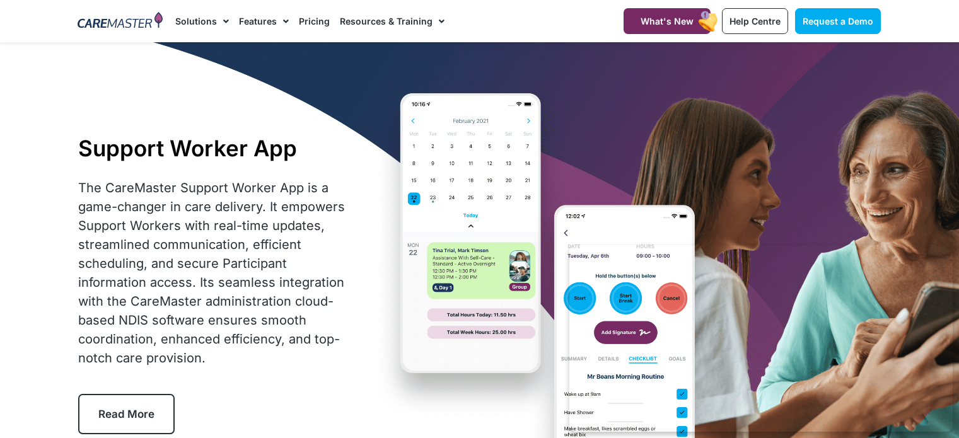  What do you see at coordinates (667, 21) in the screenshot?
I see `span: What's New` at bounding box center [667, 21].